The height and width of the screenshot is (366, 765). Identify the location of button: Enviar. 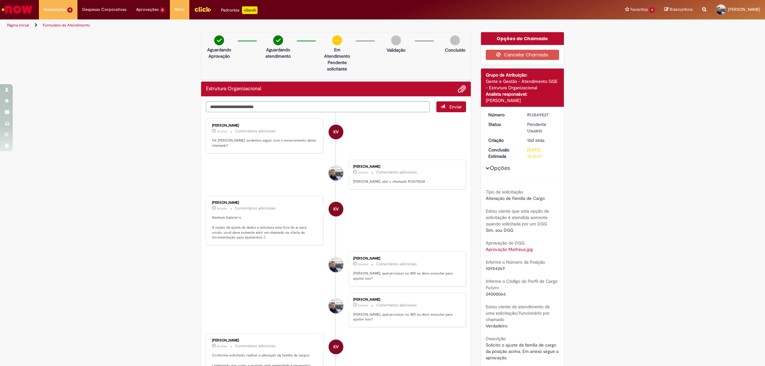
(451, 107).